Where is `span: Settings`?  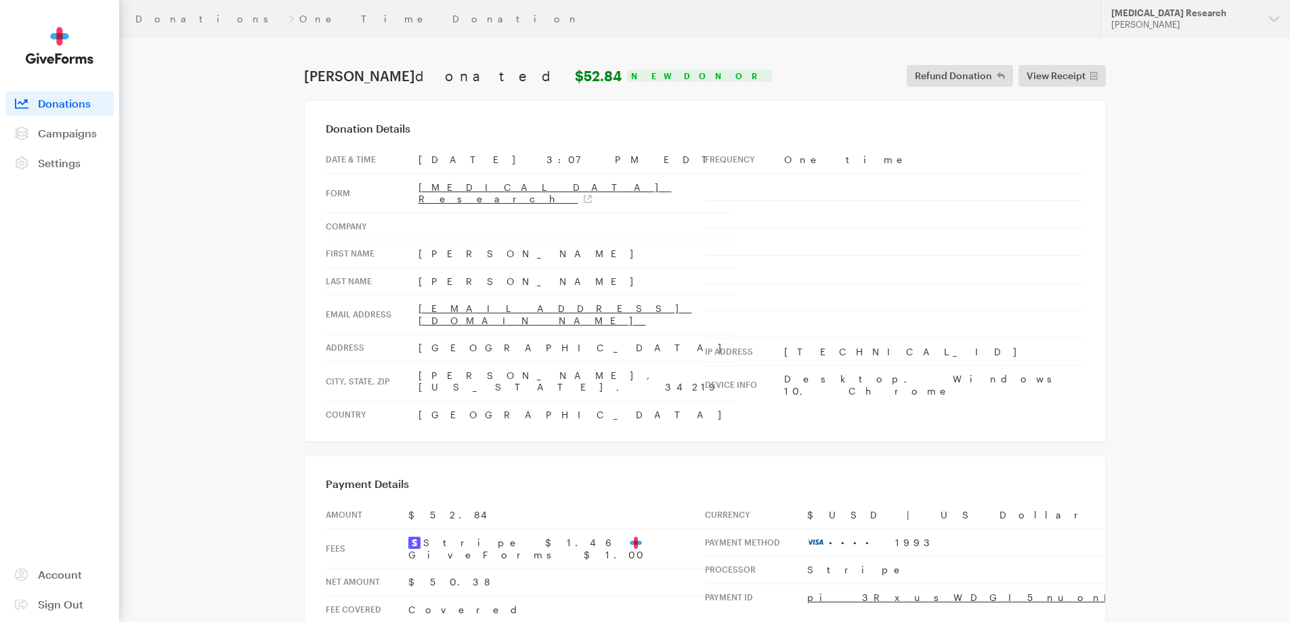
span: Settings is located at coordinates (59, 163).